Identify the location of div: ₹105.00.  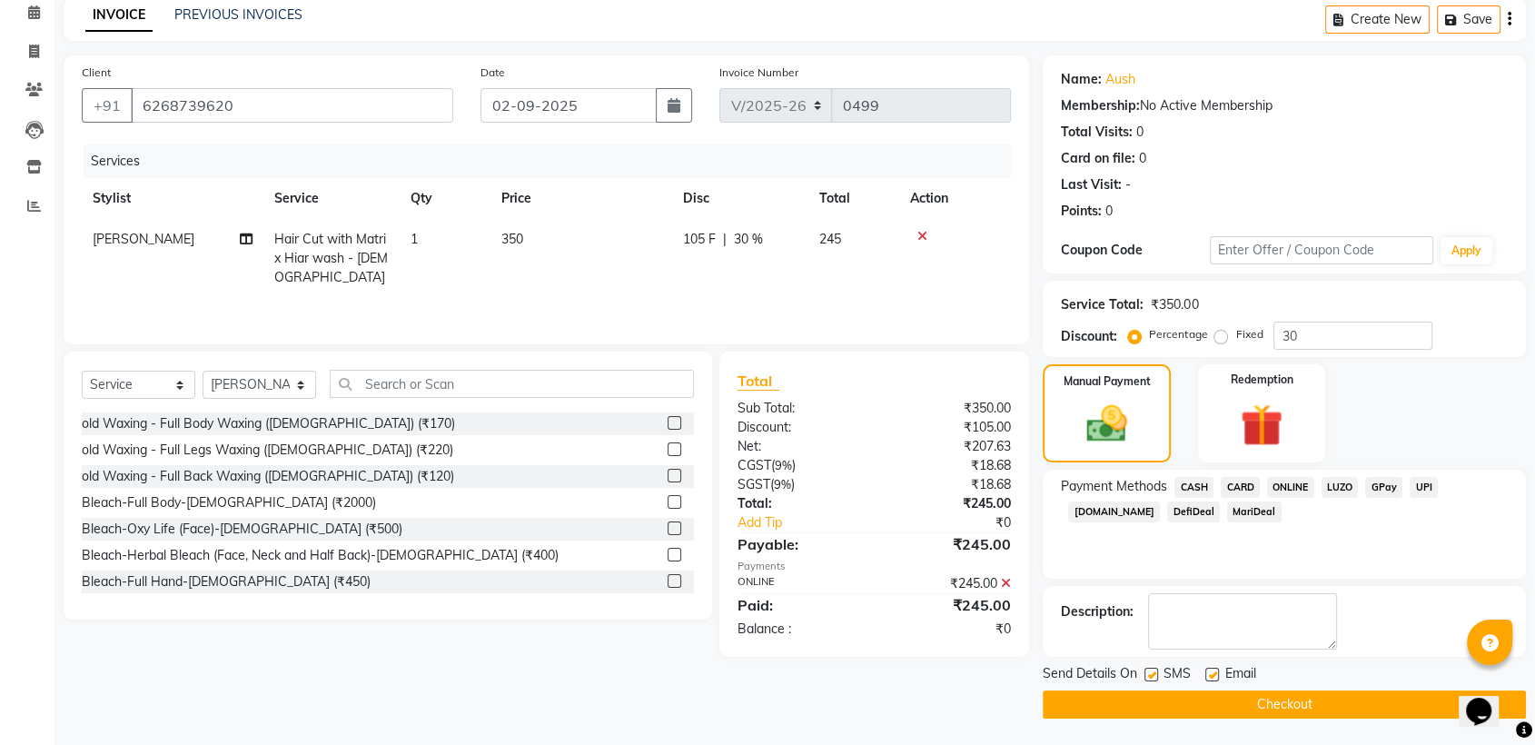
(950, 427).